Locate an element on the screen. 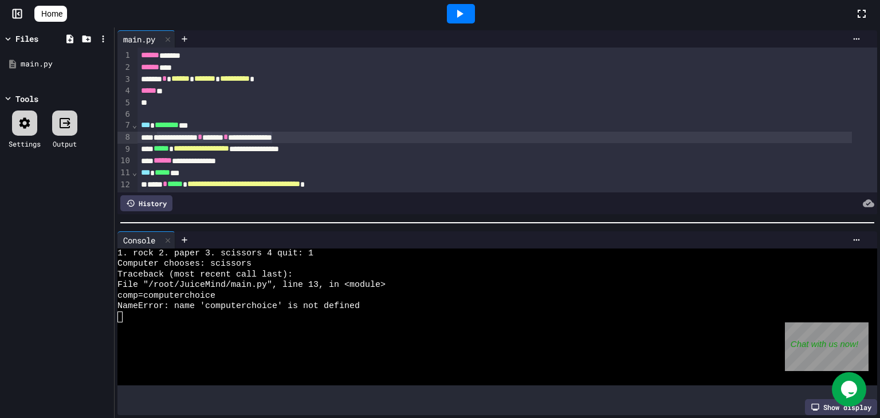  div: 1 is located at coordinates (124, 56).